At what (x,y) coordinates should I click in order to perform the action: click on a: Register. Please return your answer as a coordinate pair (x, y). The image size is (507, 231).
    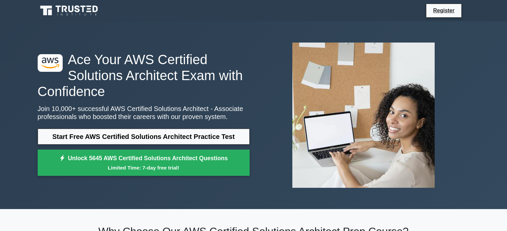
    Looking at the image, I should click on (443, 10).